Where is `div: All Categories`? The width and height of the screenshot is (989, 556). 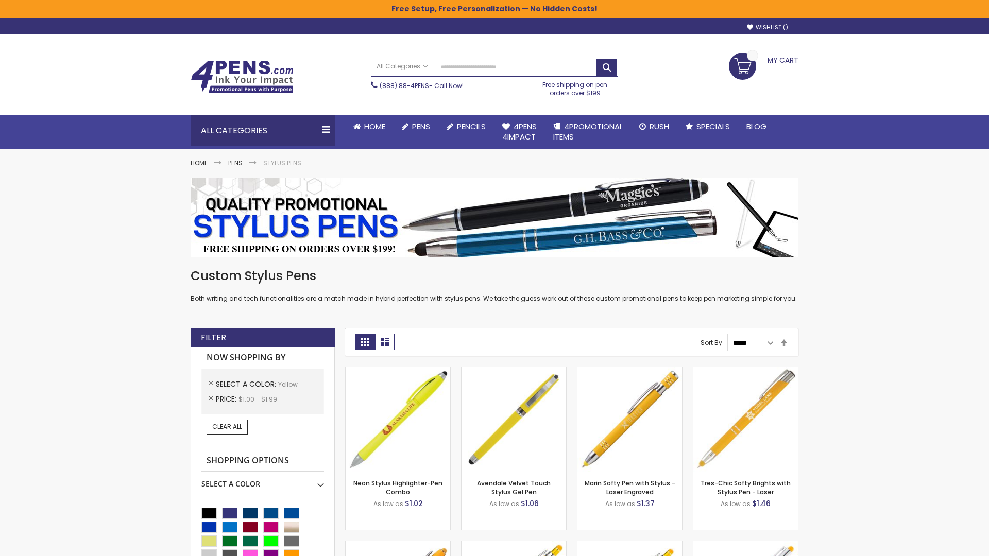 div: All Categories is located at coordinates (263, 131).